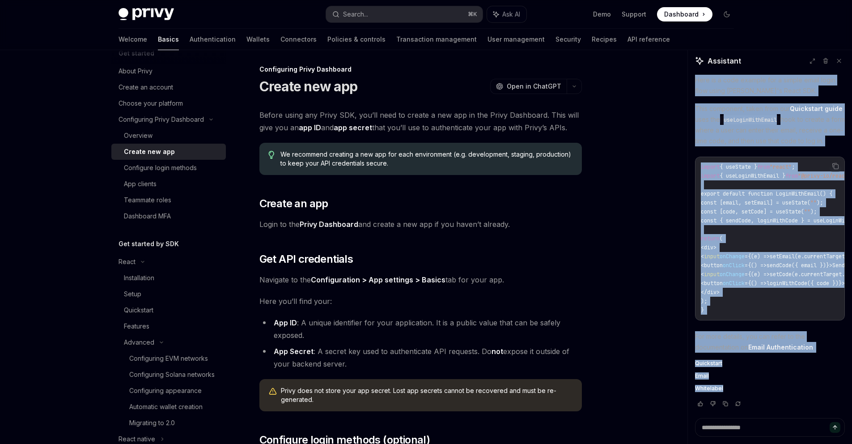 Image resolution: width=852 pixels, height=444 pixels. What do you see at coordinates (169, 310) in the screenshot?
I see `a: Quickstart` at bounding box center [169, 310].